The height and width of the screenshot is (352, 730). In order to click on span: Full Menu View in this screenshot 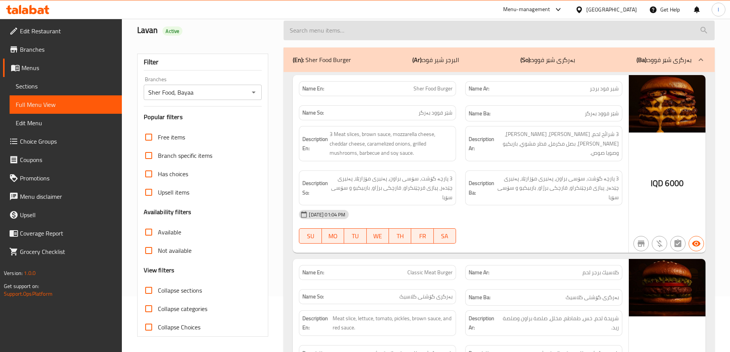, I will do `click(66, 105)`.